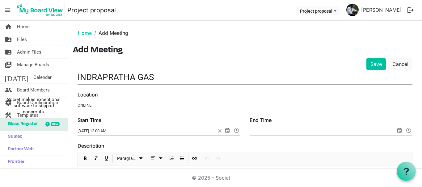 This screenshot has height=187, width=422. Describe the element at coordinates (182, 159) in the screenshot. I see `div: Bulleted List` at that location.